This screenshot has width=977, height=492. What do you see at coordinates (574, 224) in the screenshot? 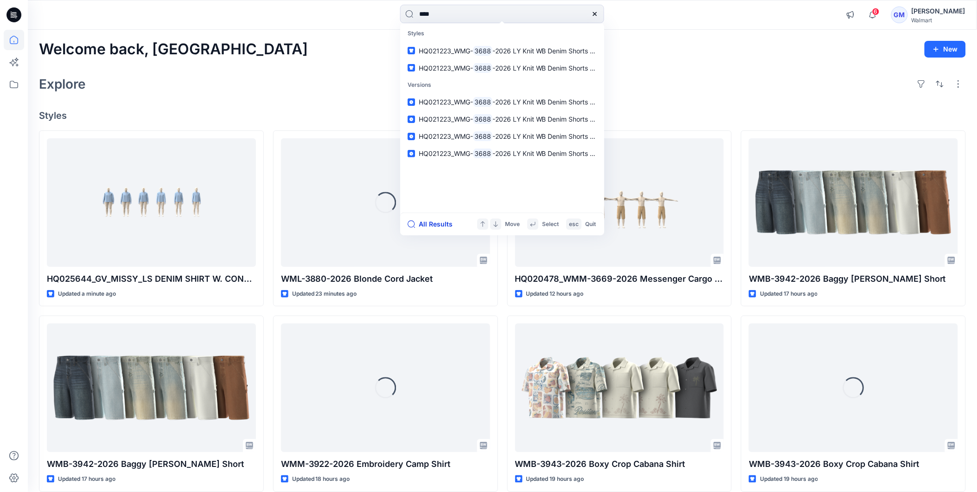
I see `p: esc` at bounding box center [574, 224].